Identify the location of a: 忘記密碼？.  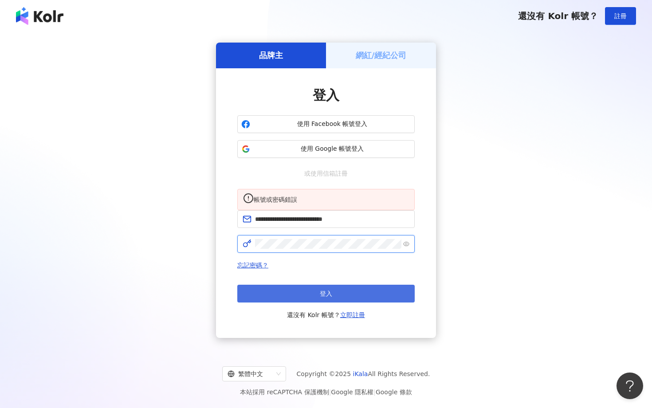
(253, 265).